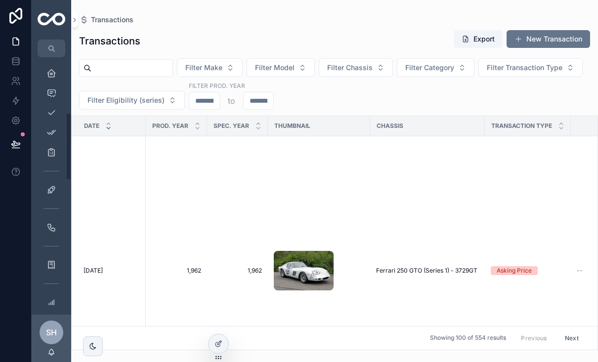 This screenshot has height=362, width=598. Describe the element at coordinates (51, 333) in the screenshot. I see `span: SH` at that location.